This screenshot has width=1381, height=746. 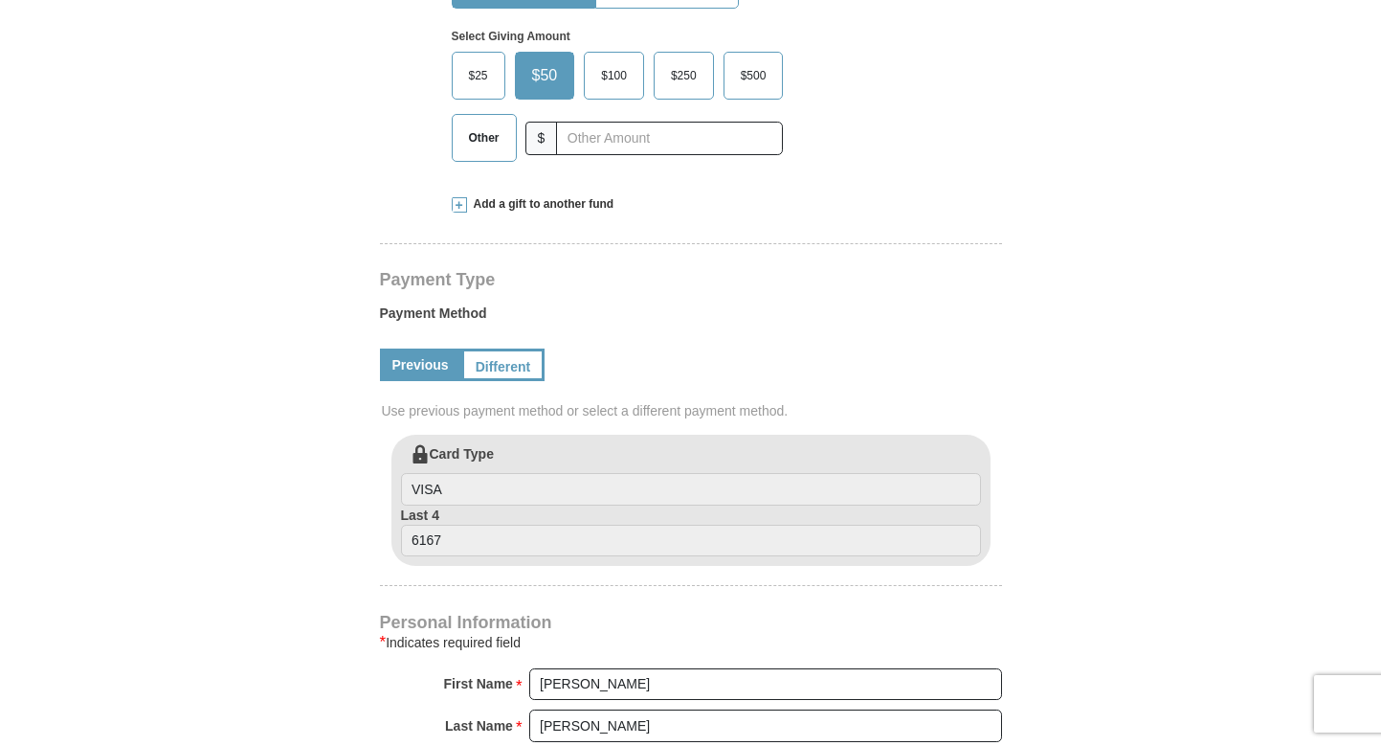 What do you see at coordinates (614, 76) in the screenshot?
I see `span: $100` at bounding box center [614, 76].